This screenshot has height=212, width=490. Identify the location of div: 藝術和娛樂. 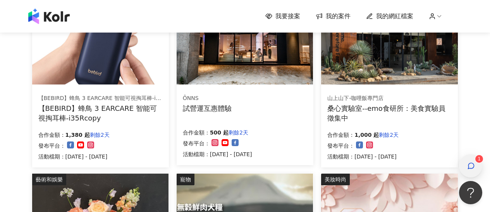
(49, 179).